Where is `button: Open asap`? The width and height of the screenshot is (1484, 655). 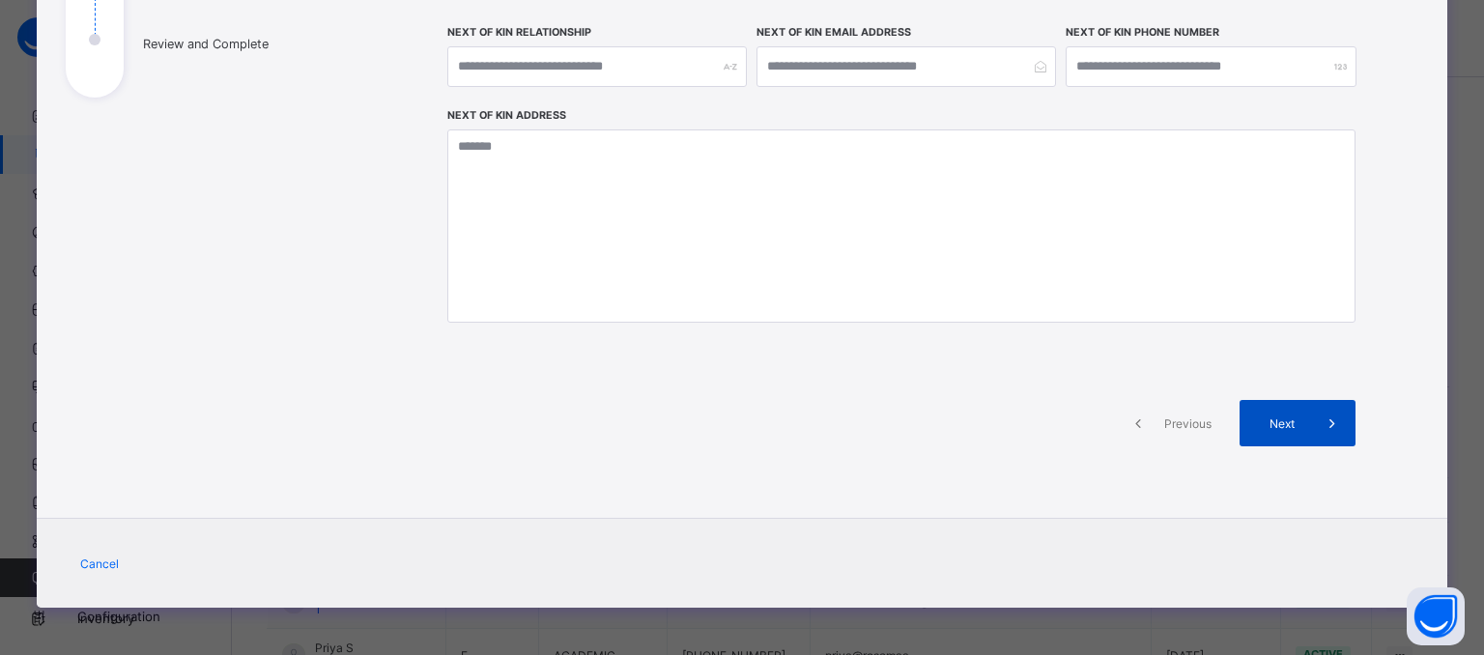 button: Open asap is located at coordinates (1436, 617).